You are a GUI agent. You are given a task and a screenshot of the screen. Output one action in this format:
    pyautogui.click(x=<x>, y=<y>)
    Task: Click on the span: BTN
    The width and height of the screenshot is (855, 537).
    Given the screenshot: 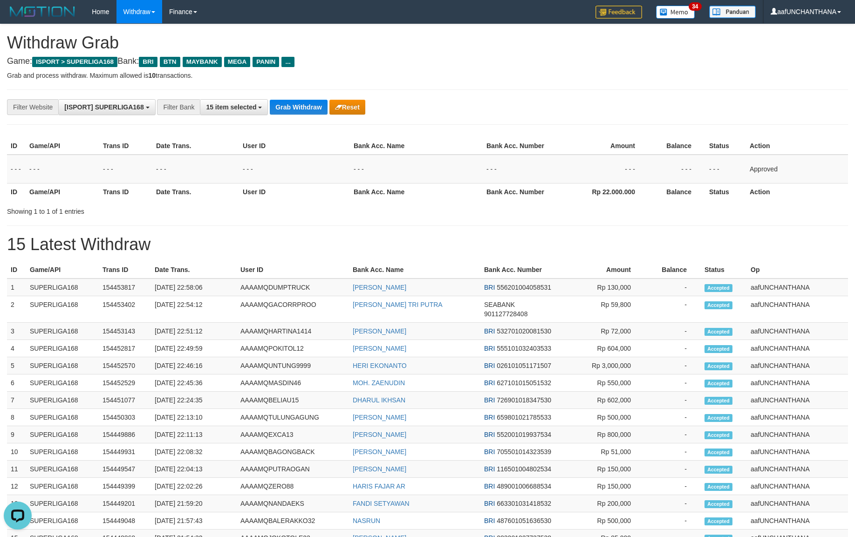 What is the action you would take?
    pyautogui.click(x=170, y=62)
    